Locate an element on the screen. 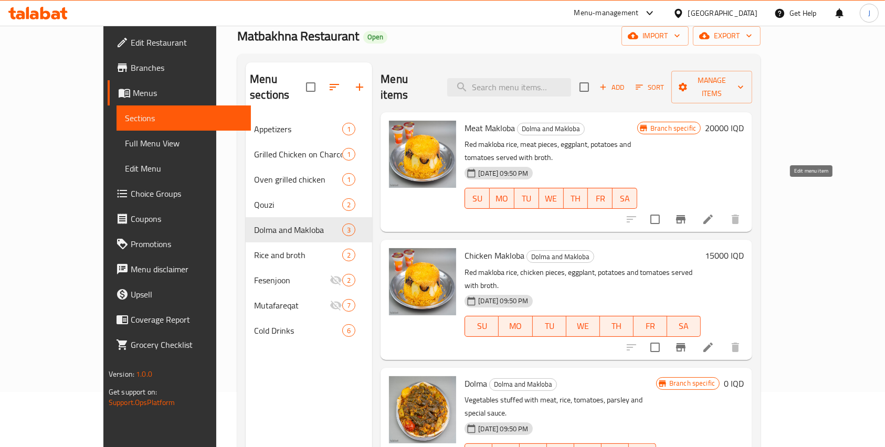  span: Sort sections is located at coordinates (334, 87).